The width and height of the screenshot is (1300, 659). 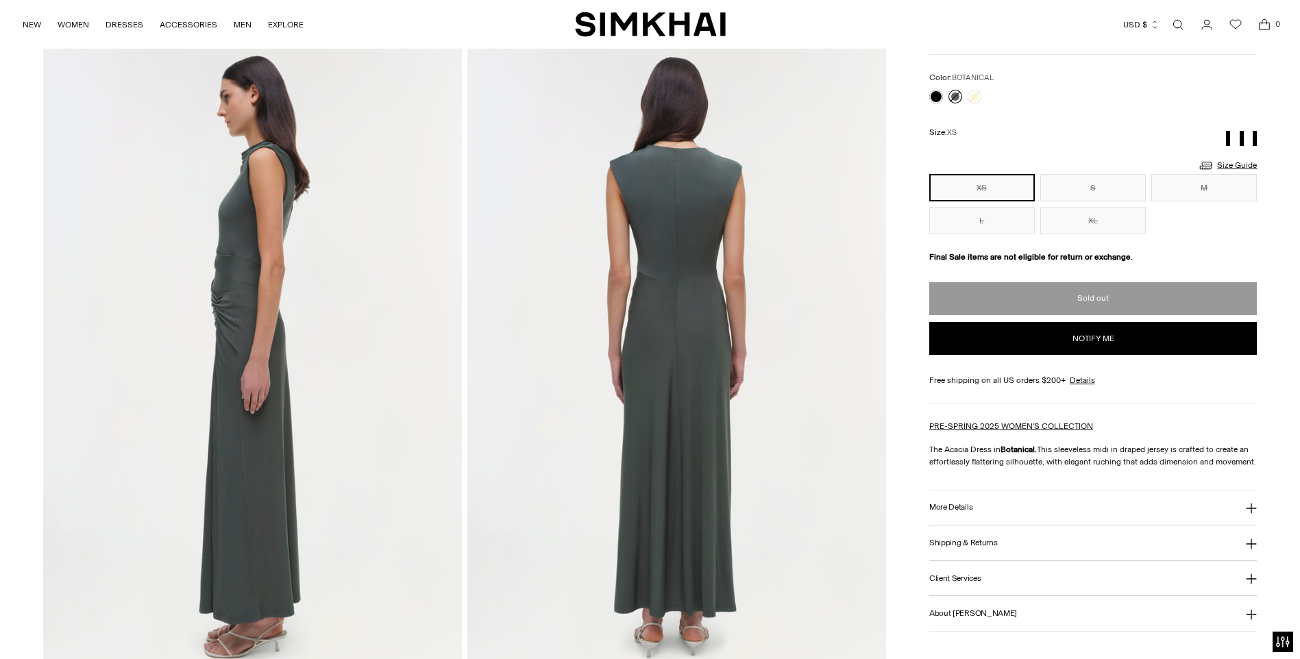 What do you see at coordinates (1207, 25) in the screenshot?
I see `a: Go to the account page` at bounding box center [1207, 25].